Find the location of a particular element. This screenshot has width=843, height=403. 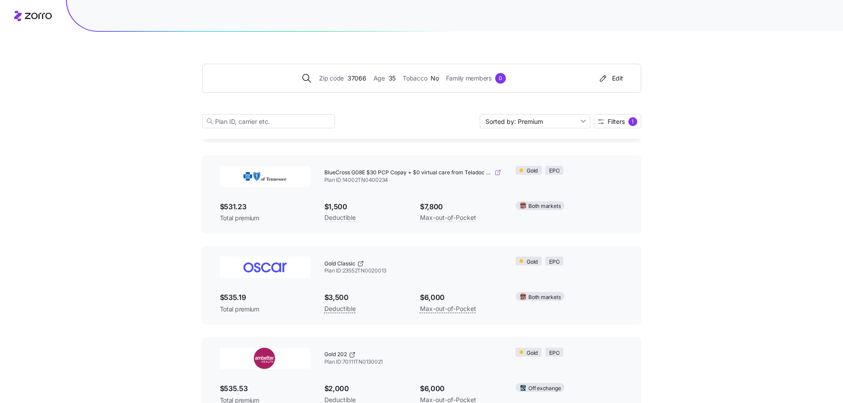

button: Filters1 is located at coordinates (618, 121).